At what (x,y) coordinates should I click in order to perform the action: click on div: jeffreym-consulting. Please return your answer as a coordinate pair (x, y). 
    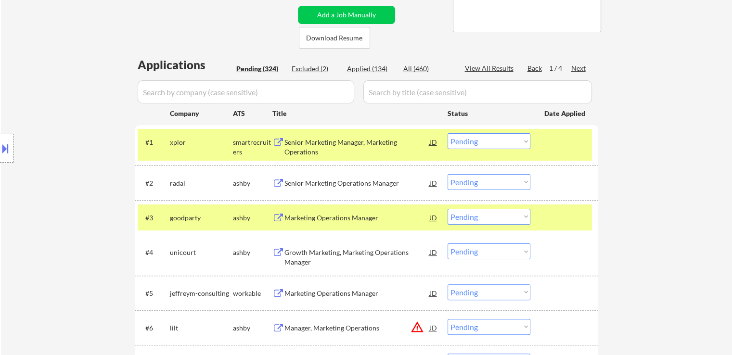
    Looking at the image, I should click on (201, 294).